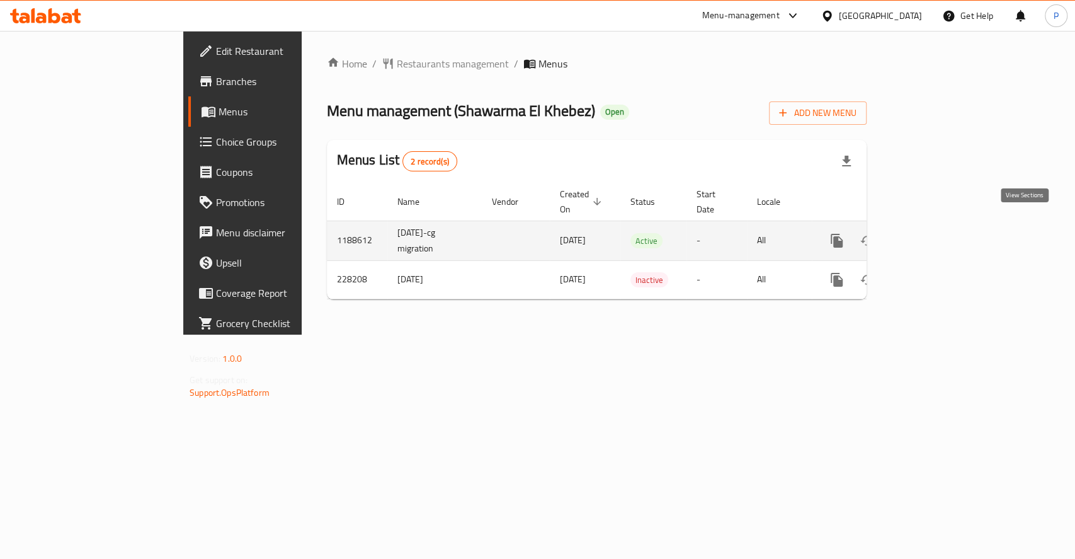  Describe the element at coordinates (275, 111) in the screenshot. I see `a: Menus` at that location.